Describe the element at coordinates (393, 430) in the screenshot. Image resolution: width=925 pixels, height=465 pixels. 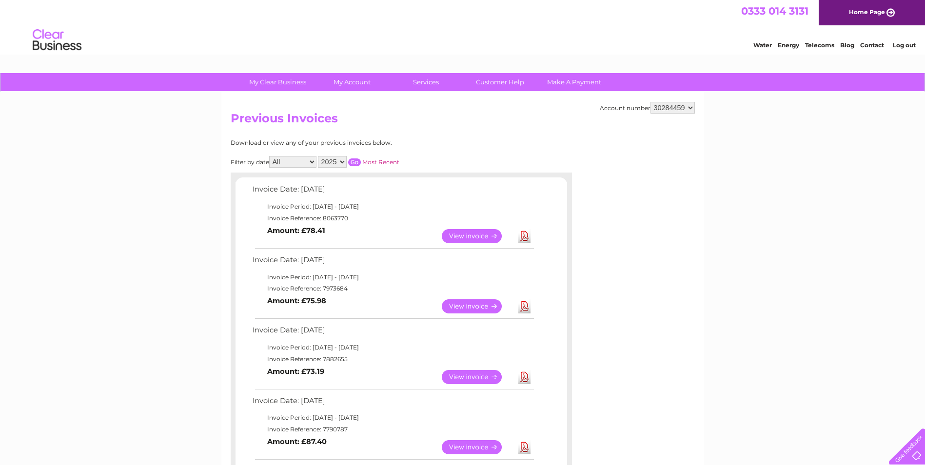
I see `td: Invoice Reference: 7790787` at that location.